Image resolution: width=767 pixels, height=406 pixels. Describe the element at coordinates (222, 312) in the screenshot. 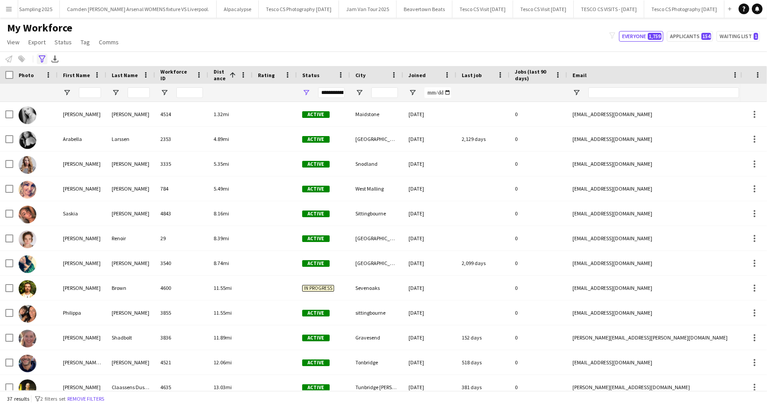

I see `span: 11.55mi` at that location.